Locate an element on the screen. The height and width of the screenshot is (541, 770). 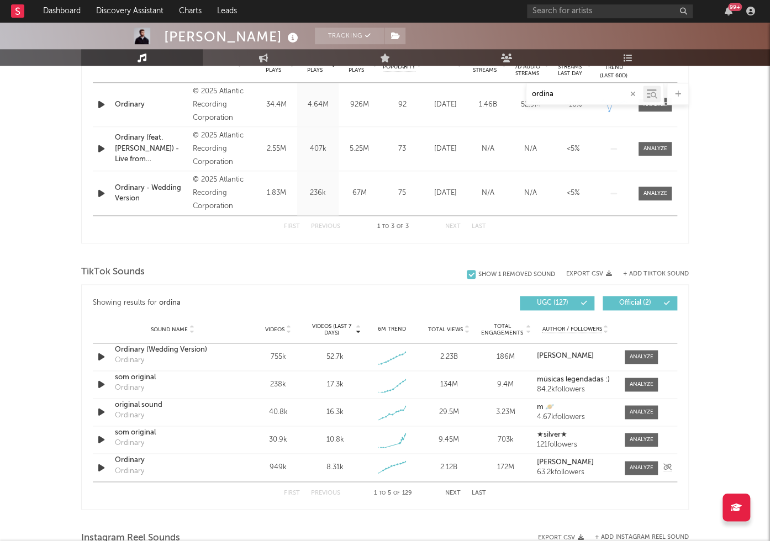
strong: m 🪐 is located at coordinates (545, 407).